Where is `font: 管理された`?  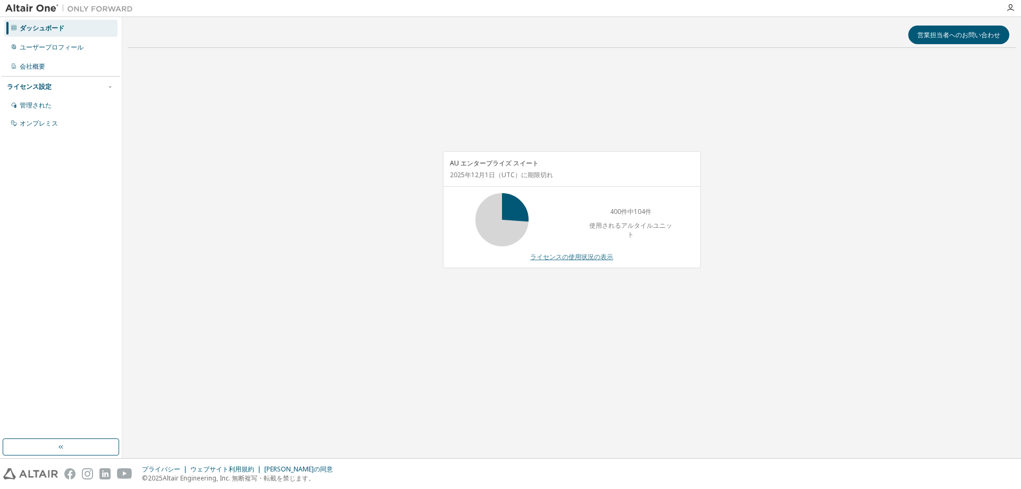
font: 管理された is located at coordinates (36, 105).